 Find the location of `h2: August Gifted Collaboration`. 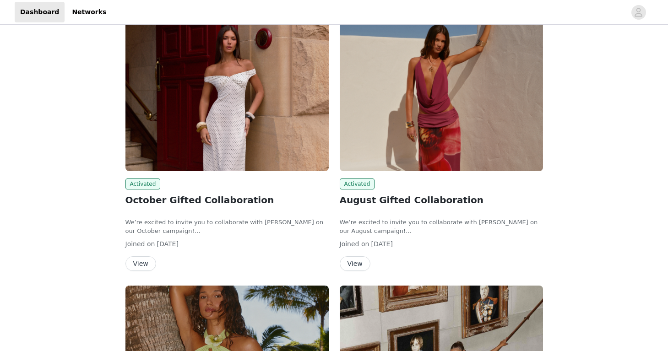

h2: August Gifted Collaboration is located at coordinates (442, 200).